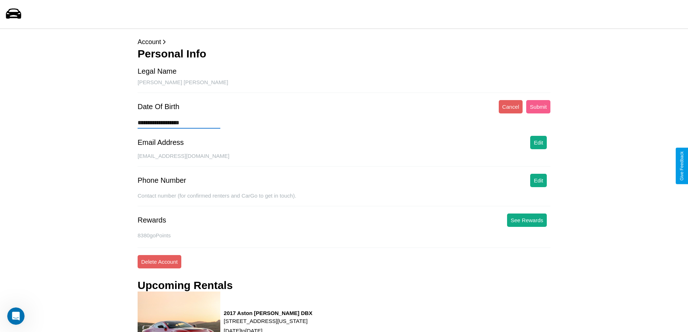 The image size is (688, 332). I want to click on div: Email Address, so click(161, 142).